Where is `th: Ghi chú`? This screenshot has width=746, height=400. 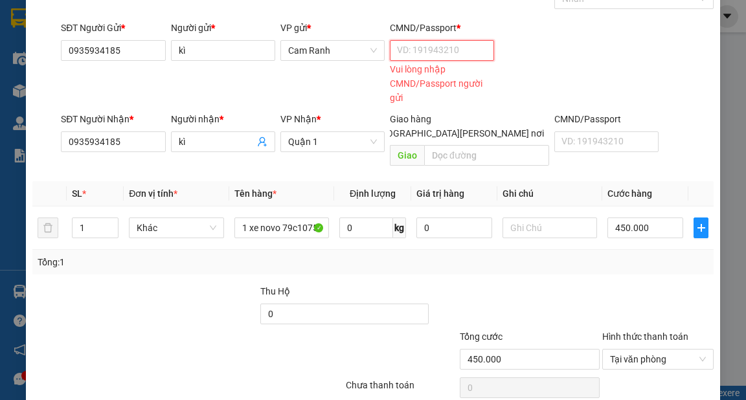 th: Ghi chú is located at coordinates (550, 194).